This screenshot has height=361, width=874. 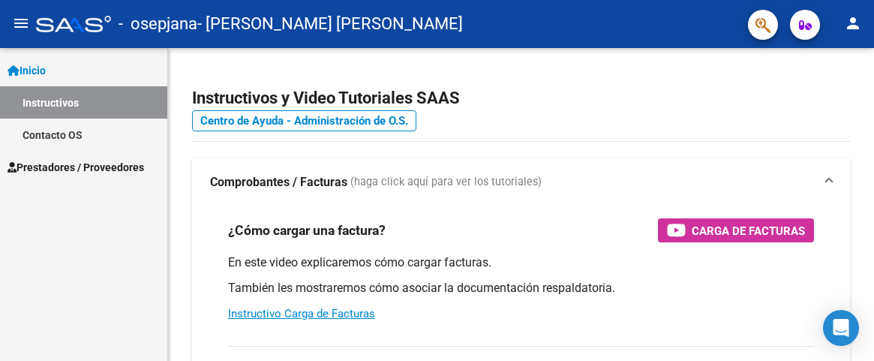 What do you see at coordinates (446, 182) in the screenshot?
I see `span: (haga click aquí para ver los tutoriales)` at bounding box center [446, 182].